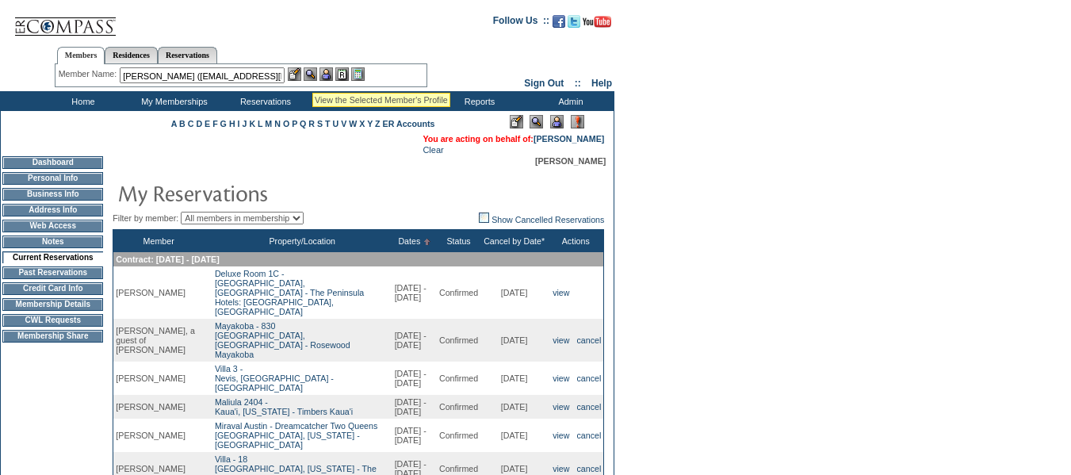 The image size is (1071, 475). Describe the element at coordinates (52, 289) in the screenshot. I see `td: Credit Card Info` at that location.